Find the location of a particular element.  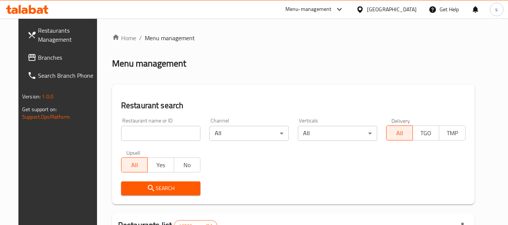

a: Search Branch Phone is located at coordinates (62, 76).